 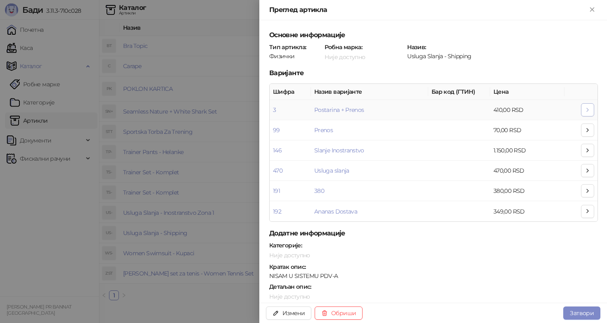 What do you see at coordinates (592, 10) in the screenshot?
I see `button: Close` at bounding box center [592, 10].